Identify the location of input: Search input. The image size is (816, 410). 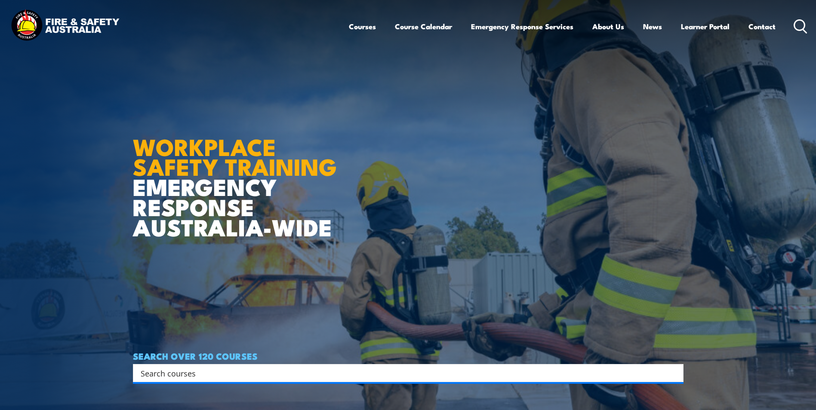
(402, 373).